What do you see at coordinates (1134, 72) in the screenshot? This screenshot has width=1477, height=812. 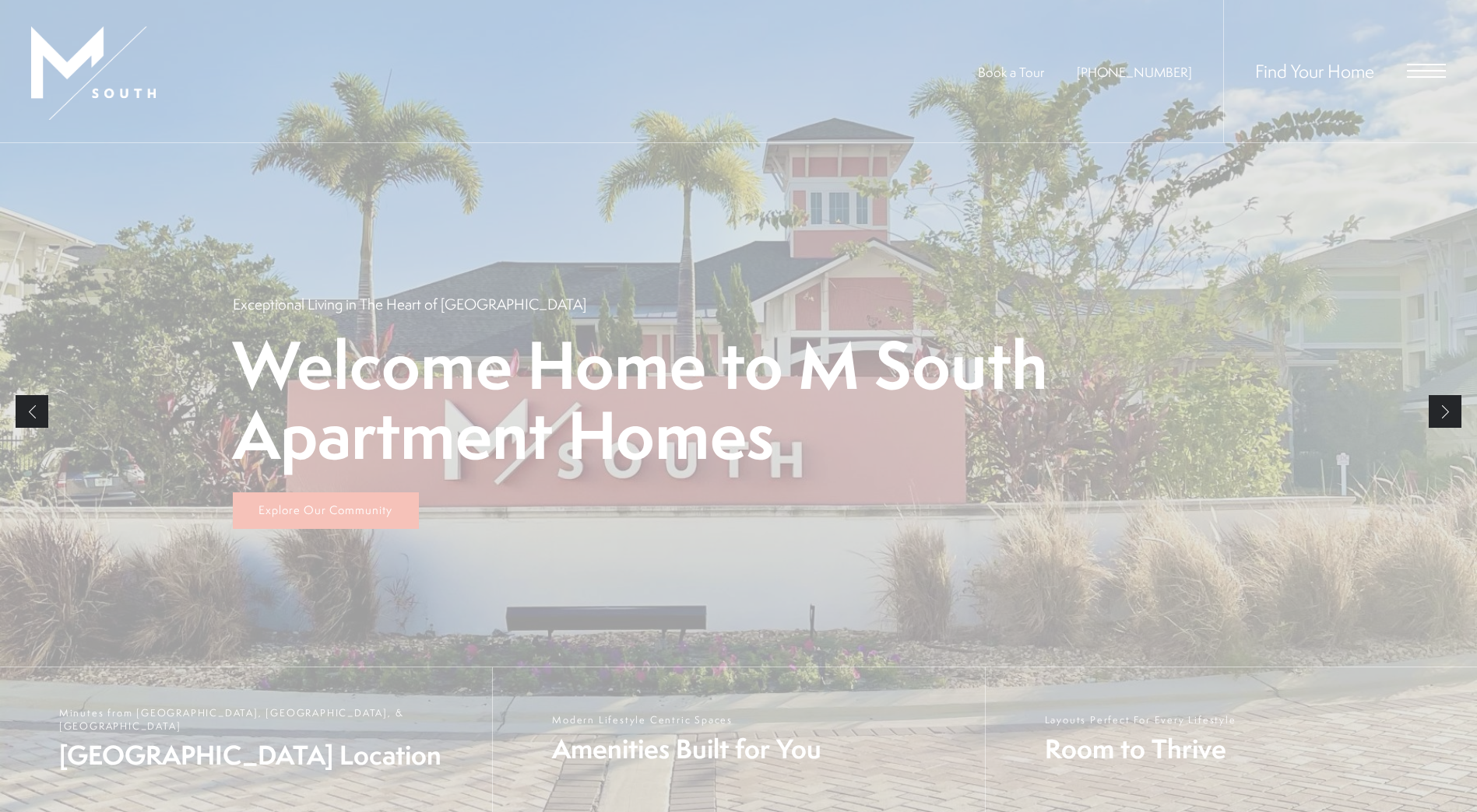 I see `a: Call Us at 813-570-8014` at bounding box center [1134, 72].